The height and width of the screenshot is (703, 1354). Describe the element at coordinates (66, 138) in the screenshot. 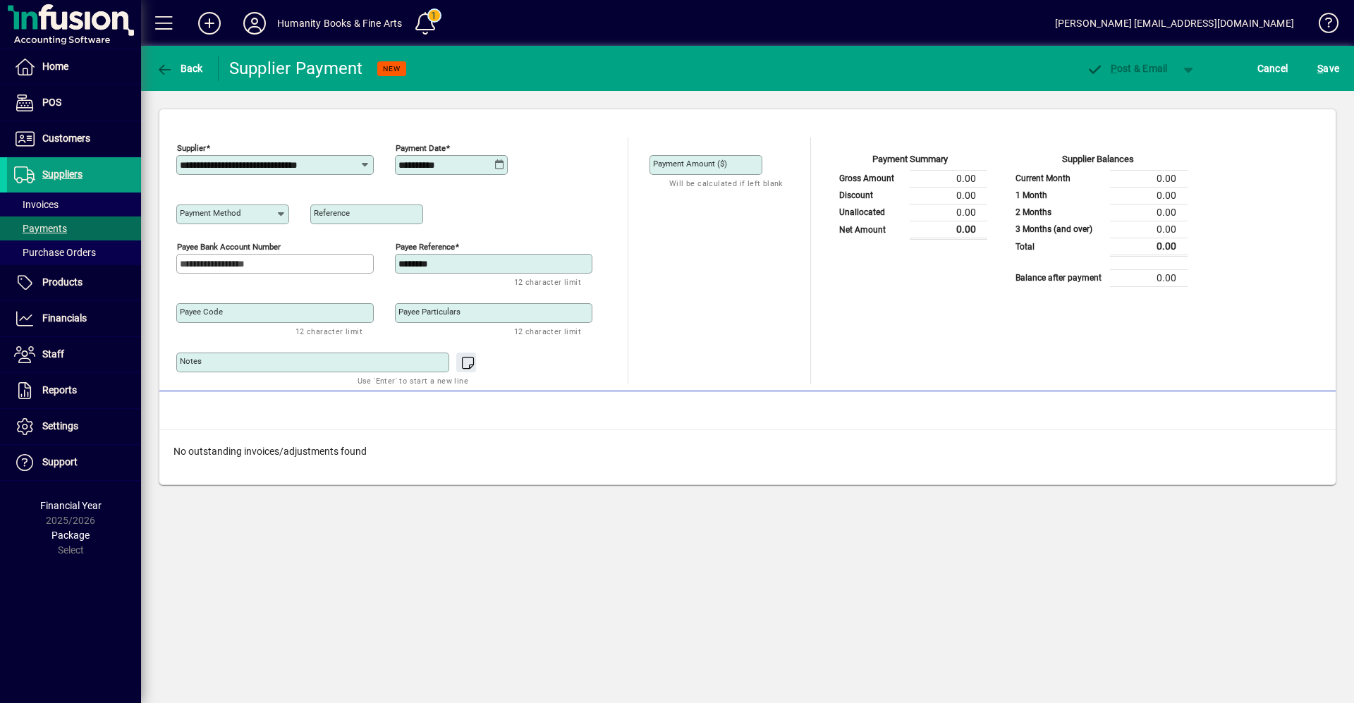

I see `span: Customers` at that location.